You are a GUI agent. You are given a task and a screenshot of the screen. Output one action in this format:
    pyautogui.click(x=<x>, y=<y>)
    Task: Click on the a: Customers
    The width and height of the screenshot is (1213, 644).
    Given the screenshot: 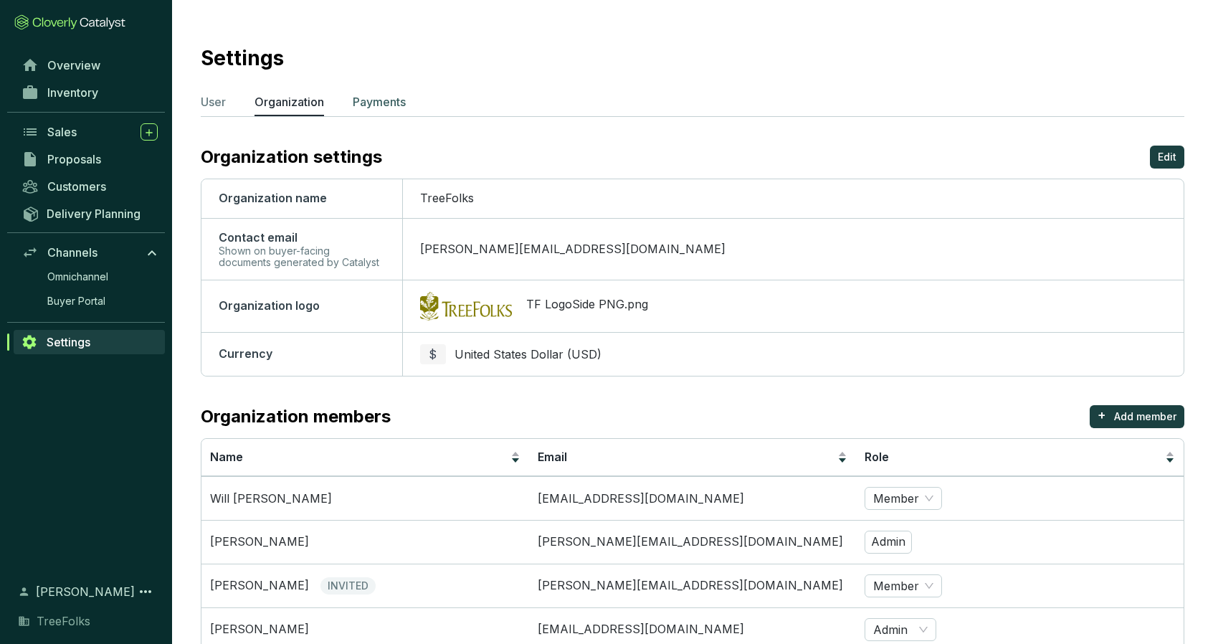 What is the action you would take?
    pyautogui.click(x=90, y=186)
    